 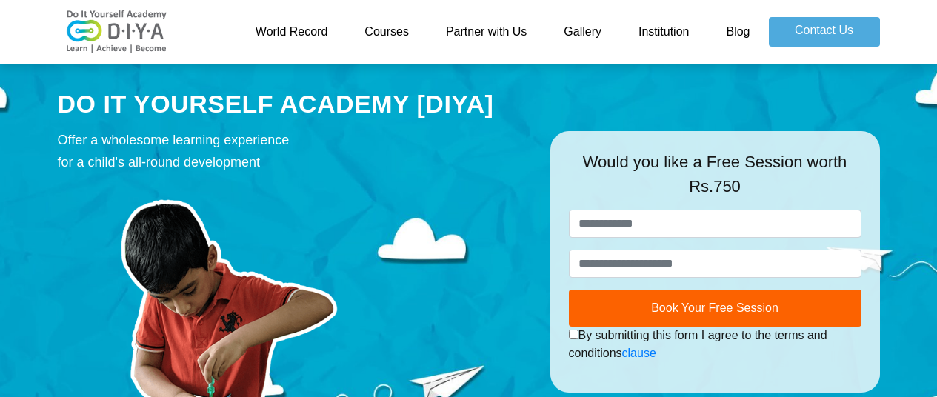 I want to click on a: Partner with Us, so click(x=486, y=32).